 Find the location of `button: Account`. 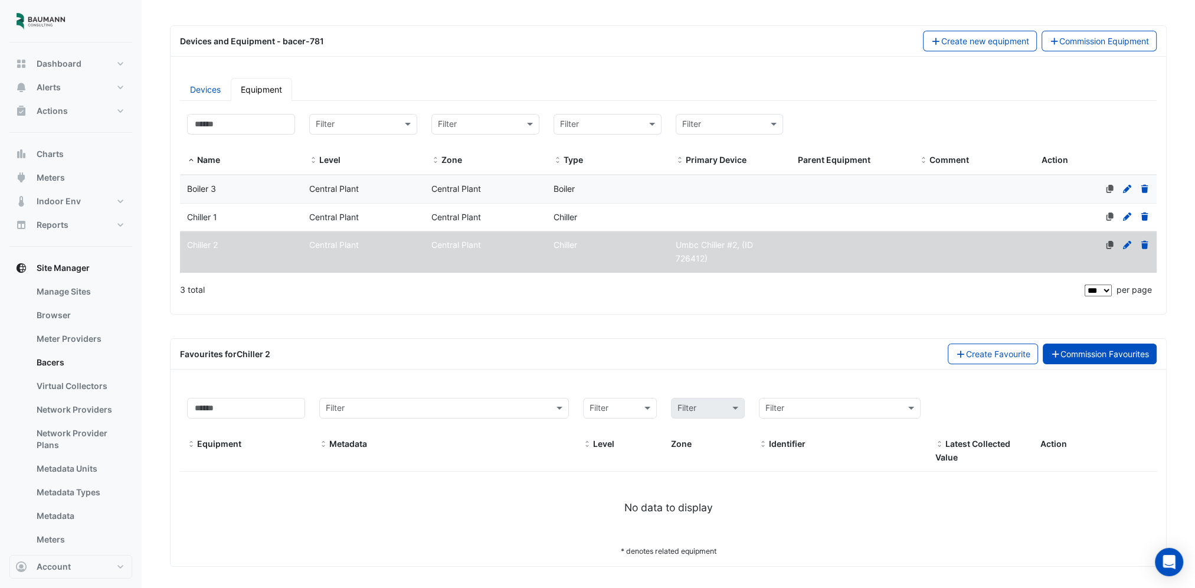

button: Account is located at coordinates (71, 567).